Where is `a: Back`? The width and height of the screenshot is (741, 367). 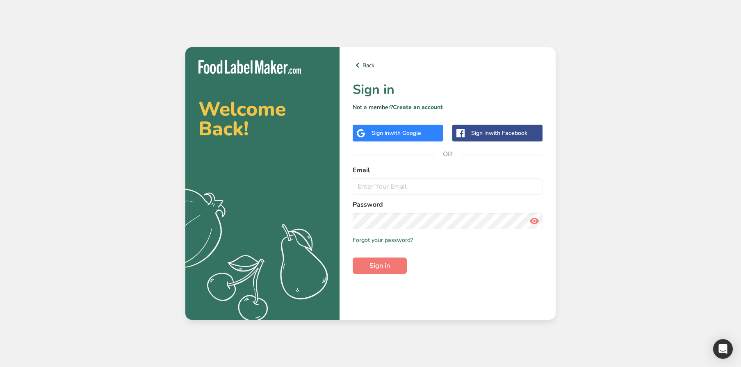 a: Back is located at coordinates (447, 65).